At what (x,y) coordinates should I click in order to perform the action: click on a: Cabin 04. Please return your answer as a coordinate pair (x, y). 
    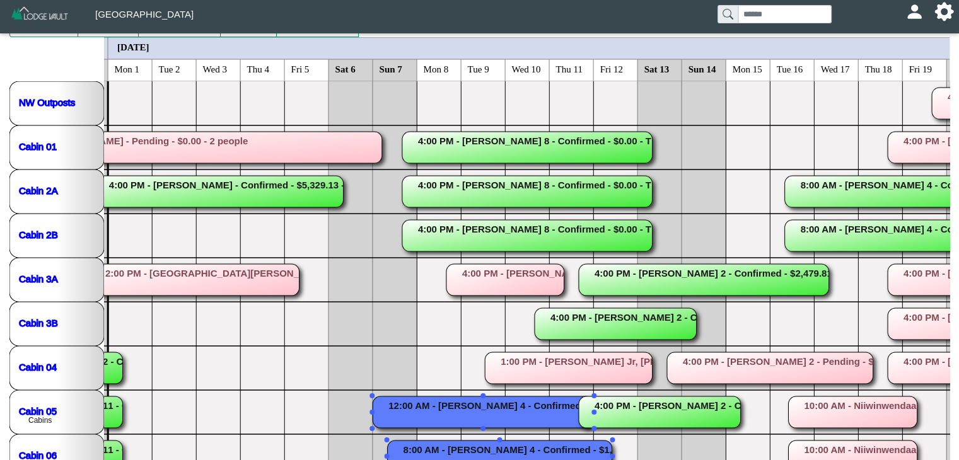
    Looking at the image, I should click on (38, 366).